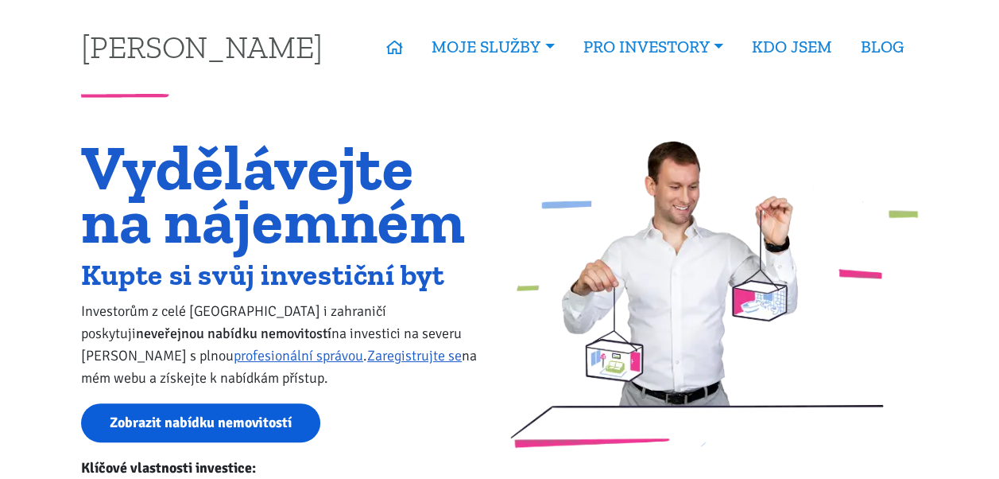 The width and height of the screenshot is (999, 479). I want to click on a: BLOG, so click(882, 47).